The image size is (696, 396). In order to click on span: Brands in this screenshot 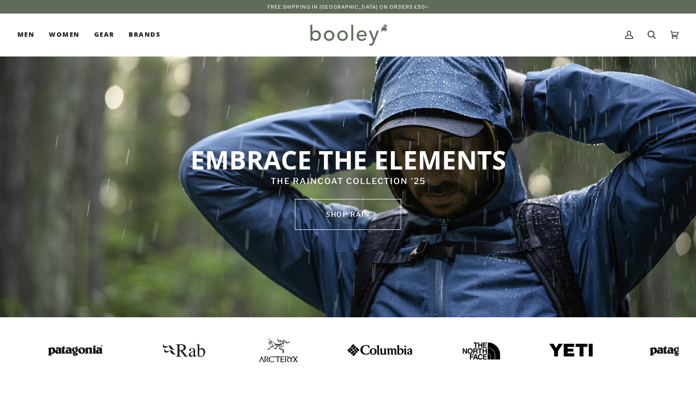, I will do `click(145, 35)`.